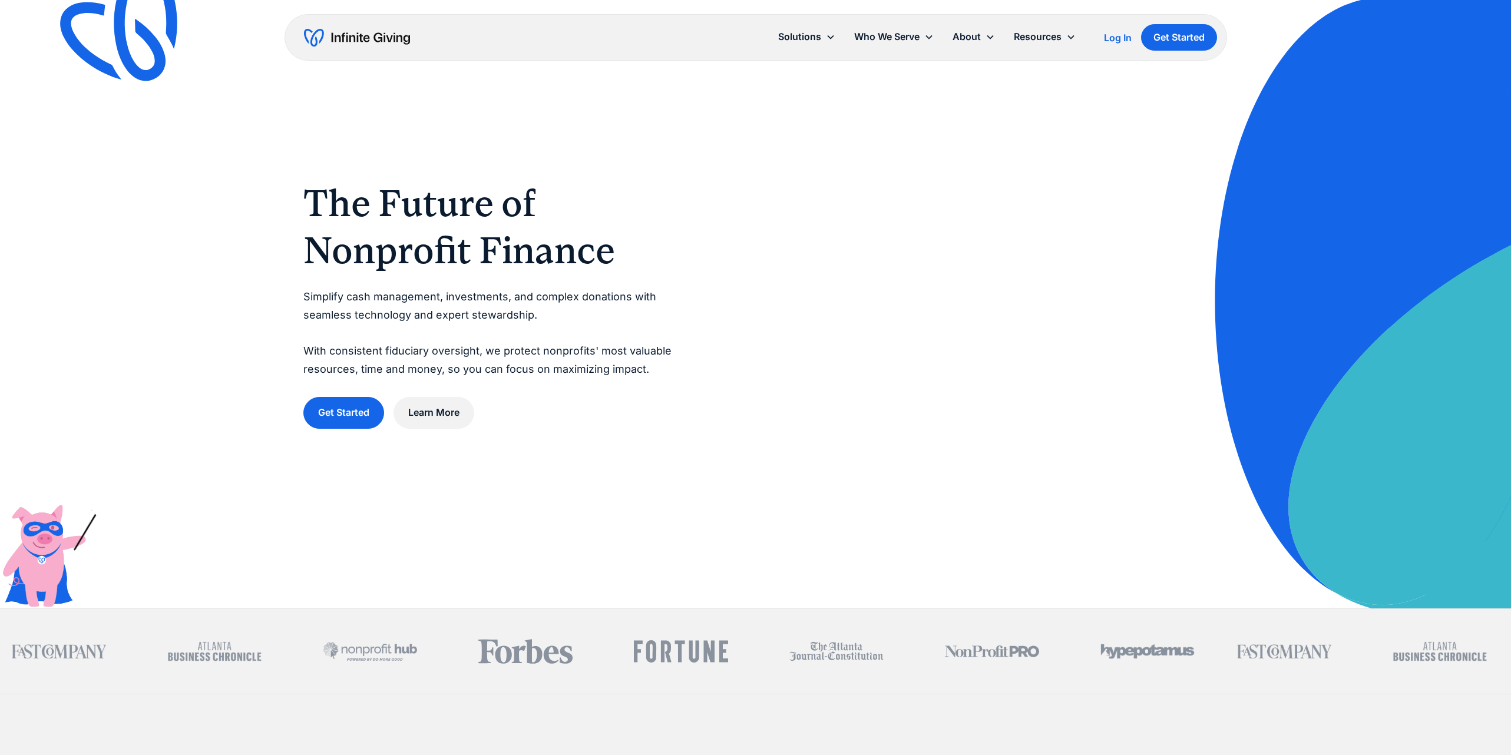  Describe the element at coordinates (357, 38) in the screenshot. I see `a: home` at that location.